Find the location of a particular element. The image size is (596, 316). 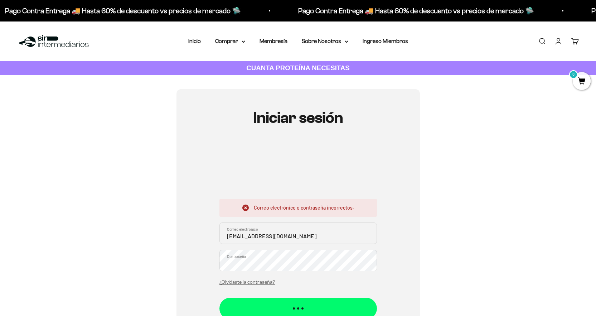

a: Ingreso Miembros is located at coordinates (385, 41).